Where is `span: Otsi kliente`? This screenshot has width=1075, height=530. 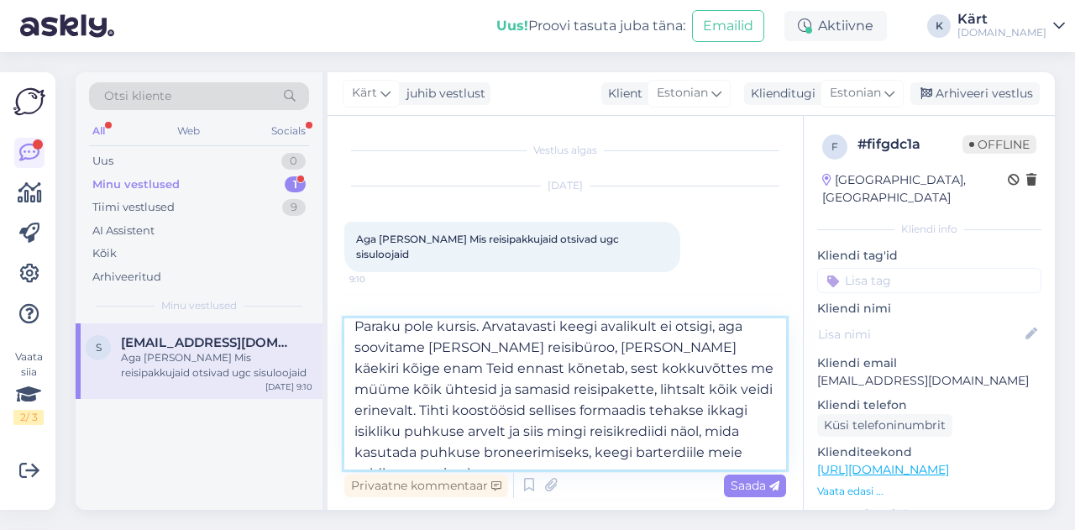
span: Otsi kliente is located at coordinates (138, 96).